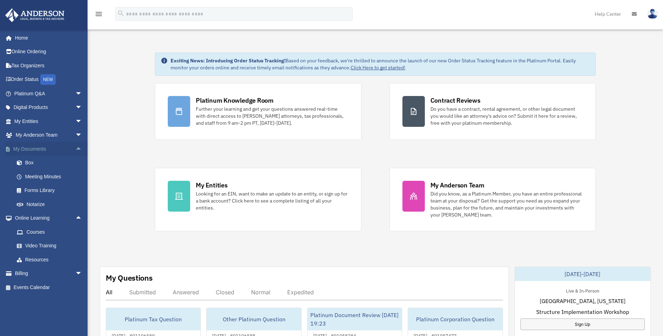 This screenshot has width=663, height=336. What do you see at coordinates (380, 64) in the screenshot?
I see `div: Based on your feedback, we're thrilled to announce the launch of our new Order Status Tracking fe...` at bounding box center [380, 64].